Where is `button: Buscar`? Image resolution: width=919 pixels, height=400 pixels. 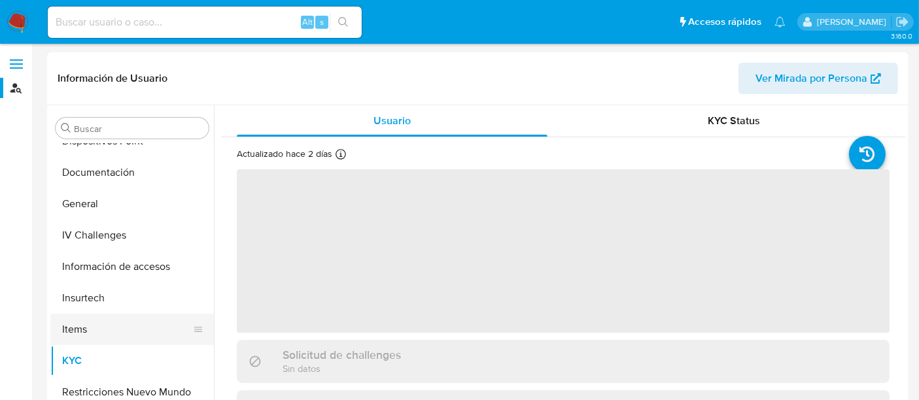
button: Buscar is located at coordinates (66, 128).